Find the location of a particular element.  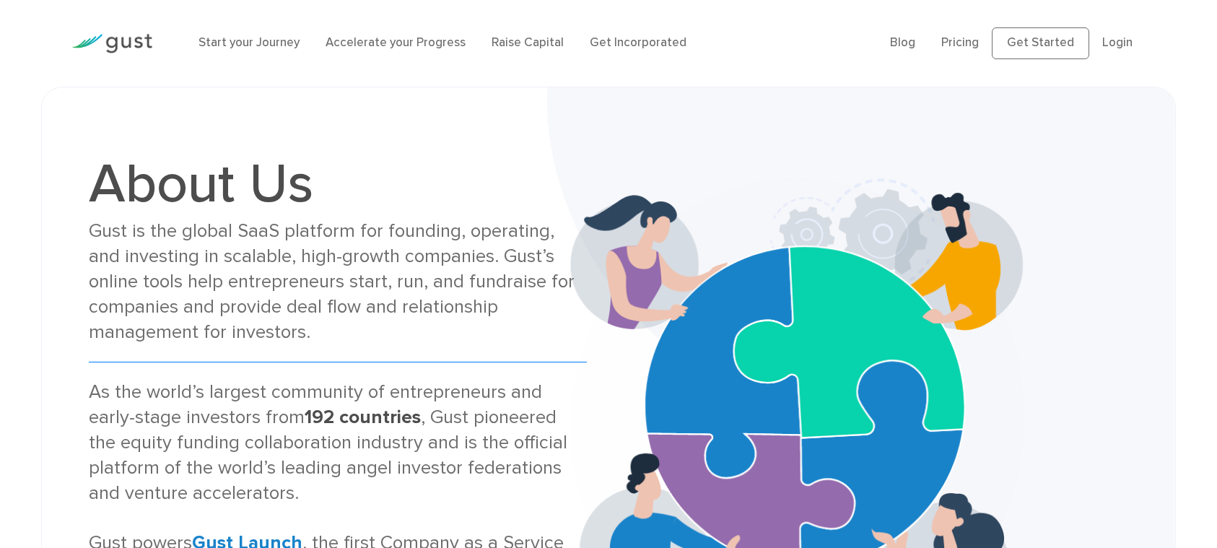

div: Gust is the global SaaS platform for founding, operating, and investing in scalable, high-growth ... is located at coordinates (338, 282).